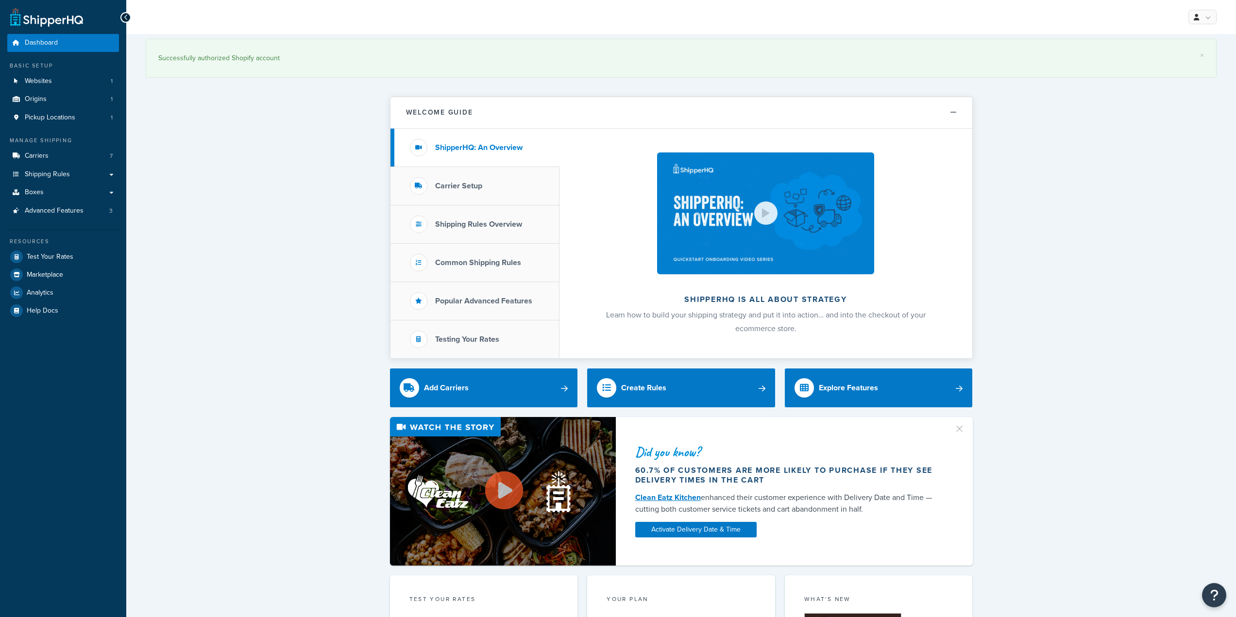 The height and width of the screenshot is (617, 1236). Describe the element at coordinates (63, 156) in the screenshot. I see `li: Carriers` at that location.